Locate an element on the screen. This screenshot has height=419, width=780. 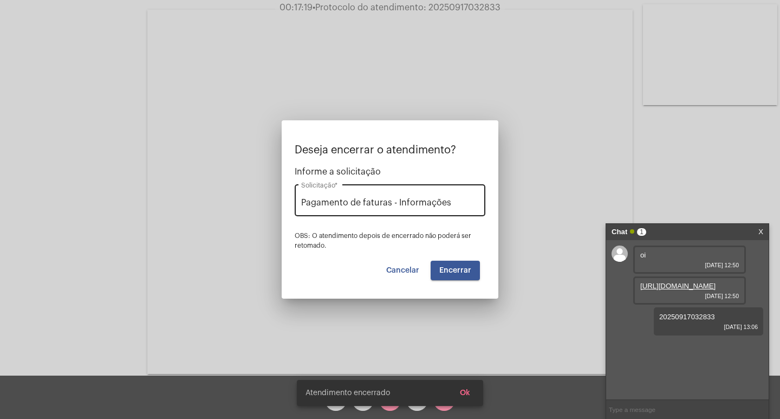
button: Encerrar is located at coordinates (455, 270).